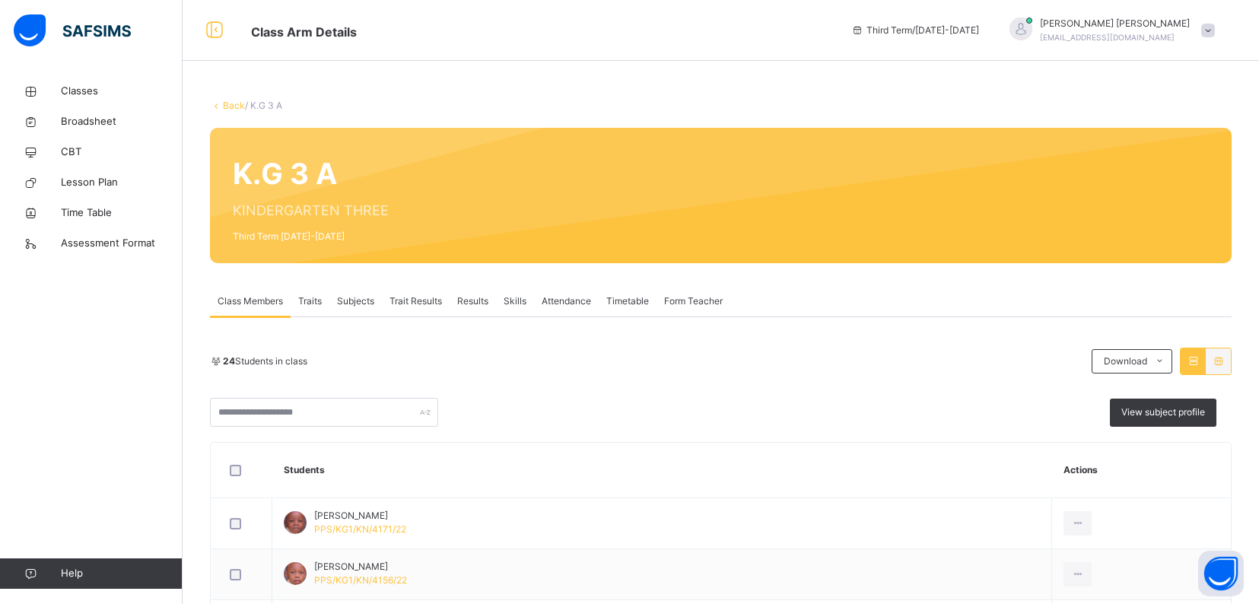  What do you see at coordinates (234, 105) in the screenshot?
I see `a: Back` at bounding box center [234, 105].